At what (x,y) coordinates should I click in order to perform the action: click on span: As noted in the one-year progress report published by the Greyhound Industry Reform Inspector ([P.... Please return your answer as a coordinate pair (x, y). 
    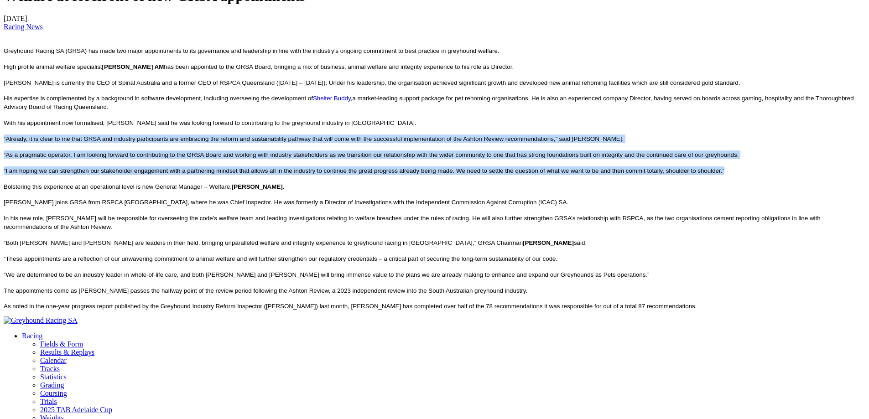
    Looking at the image, I should click on (350, 306).